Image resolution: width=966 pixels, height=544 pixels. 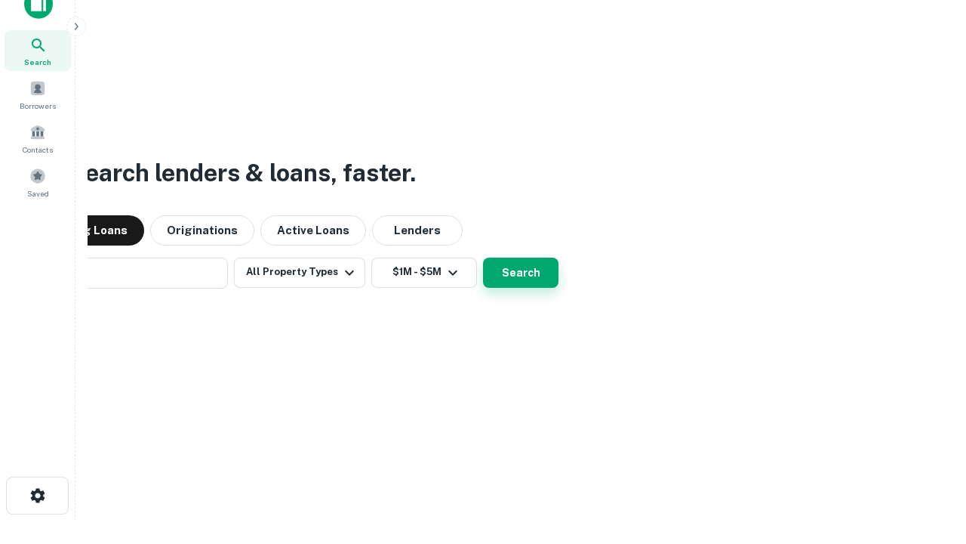 What do you see at coordinates (38, 138) in the screenshot?
I see `a: Contacts` at bounding box center [38, 138].